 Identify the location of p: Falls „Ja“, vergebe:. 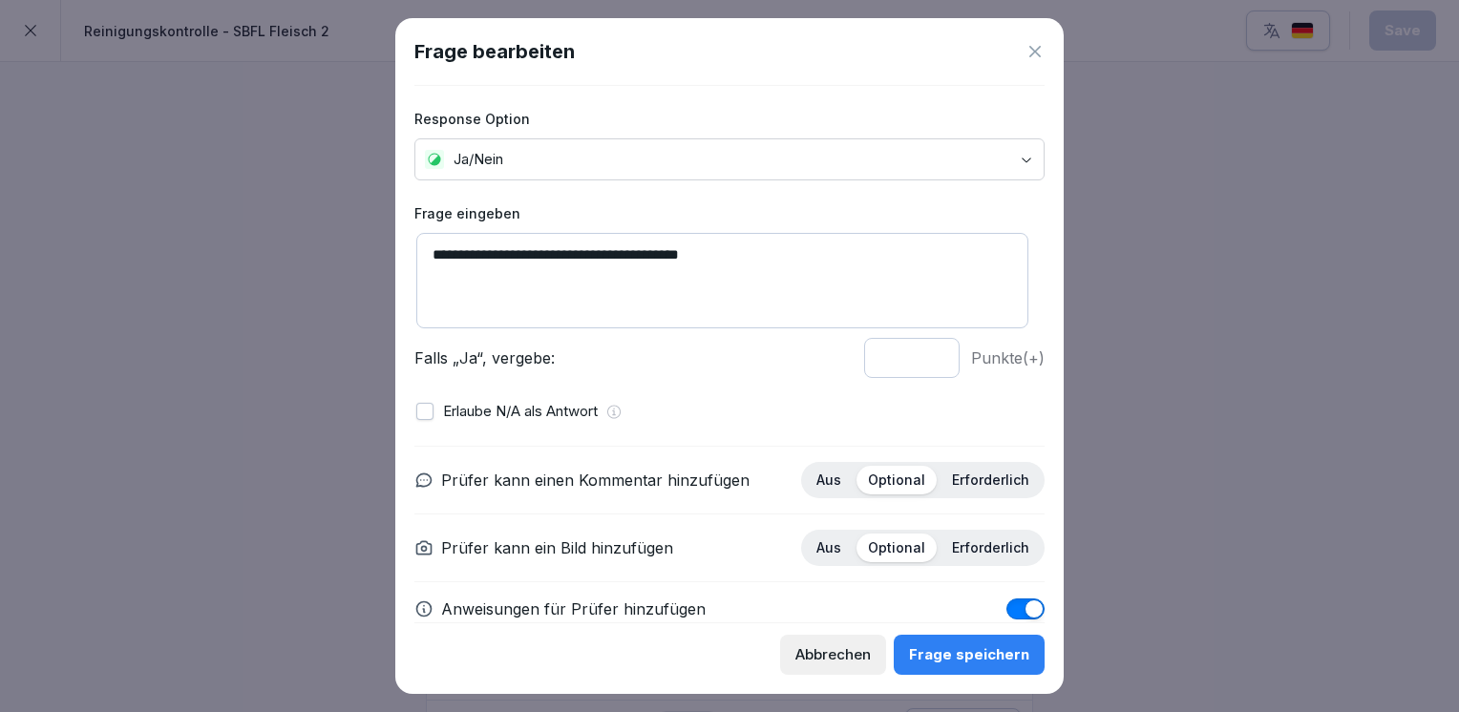
(633, 358).